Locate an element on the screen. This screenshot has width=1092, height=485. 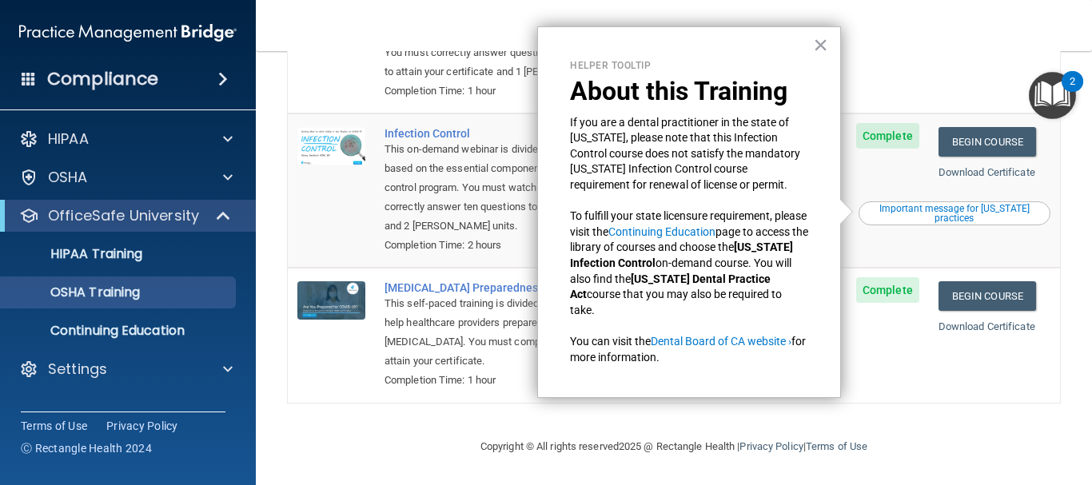
button: Open Resource Center, 2 new notifications is located at coordinates (1052, 95).